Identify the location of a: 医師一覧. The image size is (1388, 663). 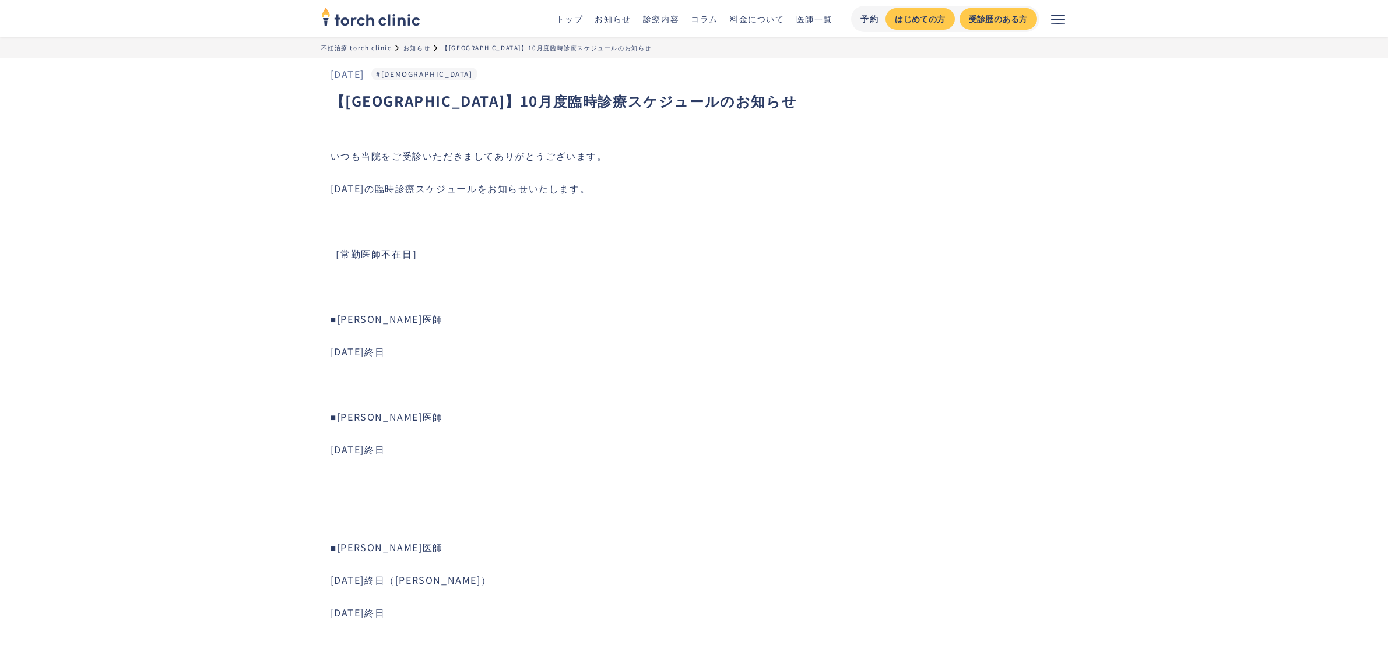
(814, 19).